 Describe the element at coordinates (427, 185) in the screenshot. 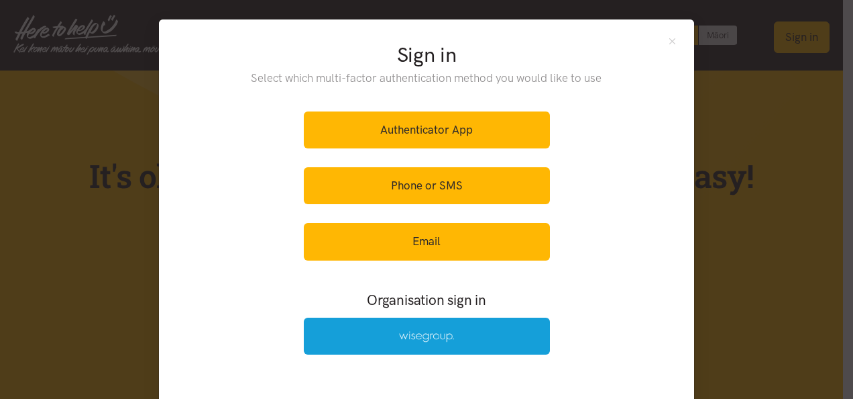

I see `a: Phone or SMS` at that location.